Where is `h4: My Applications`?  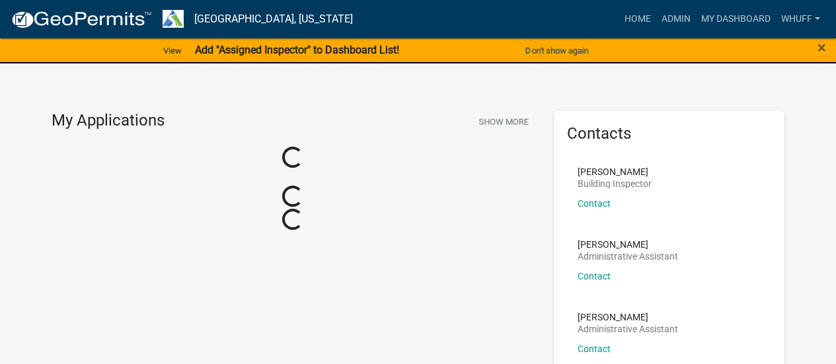
h4: My Applications is located at coordinates (108, 121).